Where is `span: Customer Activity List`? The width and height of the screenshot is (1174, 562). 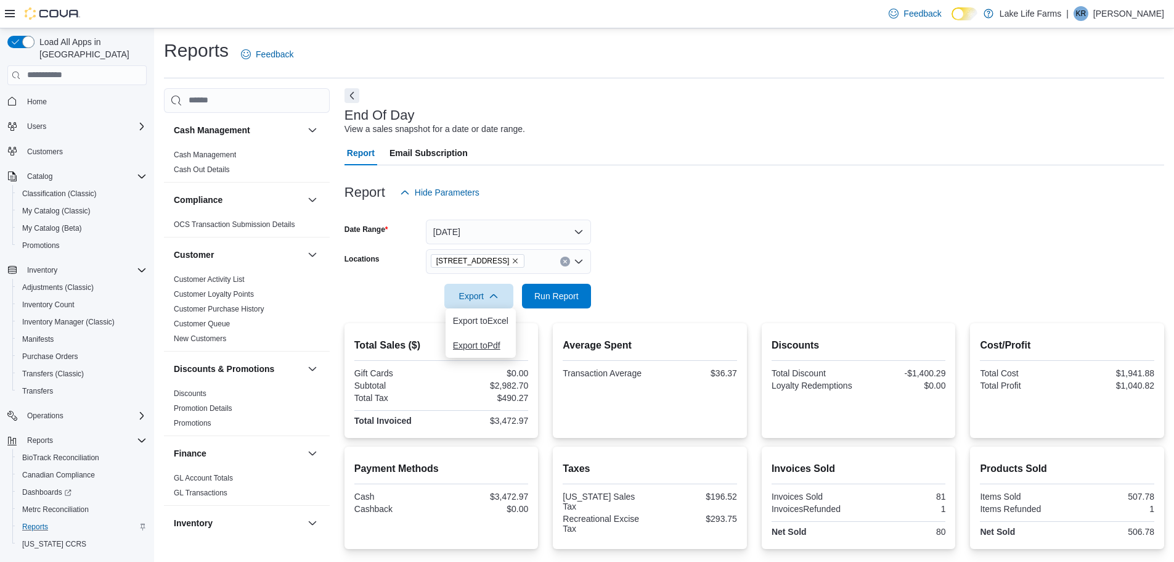 span: Customer Activity List is located at coordinates (209, 279).